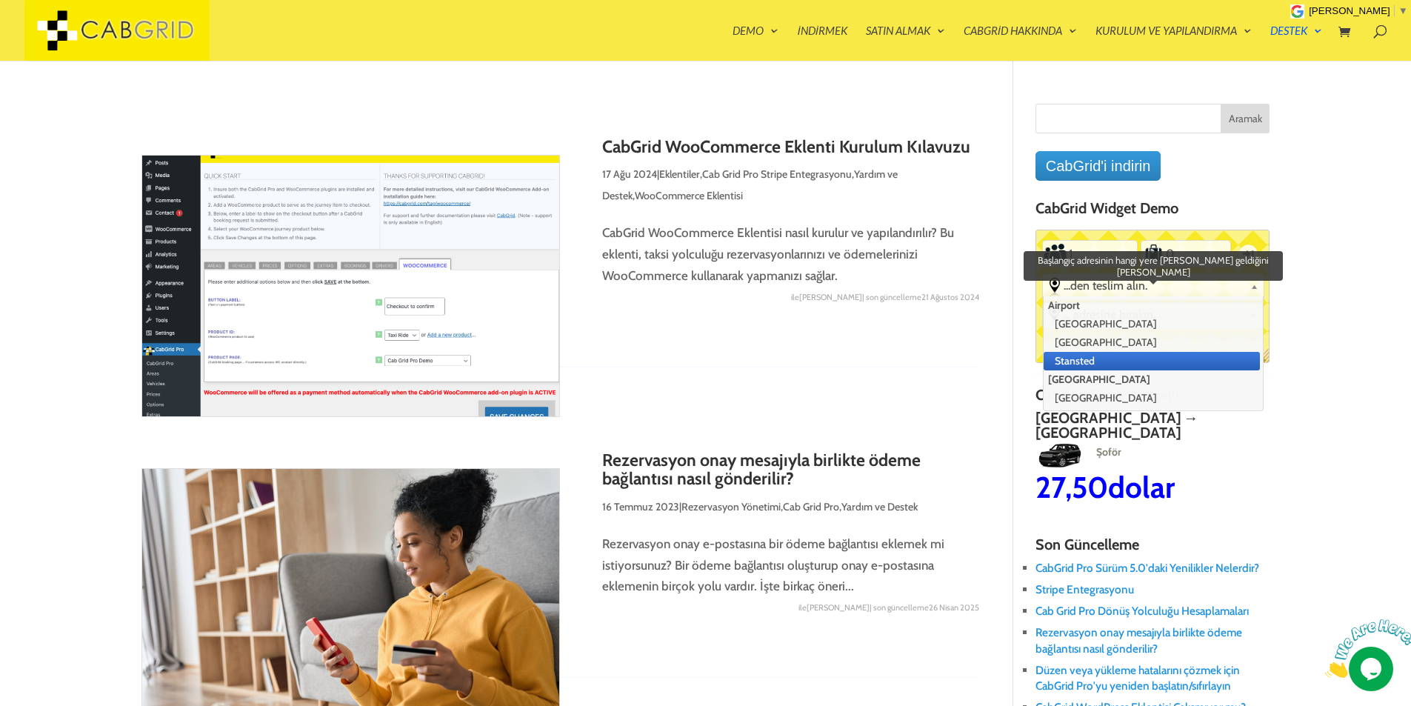 Image resolution: width=1411 pixels, height=706 pixels. What do you see at coordinates (689, 196) in the screenshot?
I see `a: WooCommerce Eklentisi` at bounding box center [689, 196].